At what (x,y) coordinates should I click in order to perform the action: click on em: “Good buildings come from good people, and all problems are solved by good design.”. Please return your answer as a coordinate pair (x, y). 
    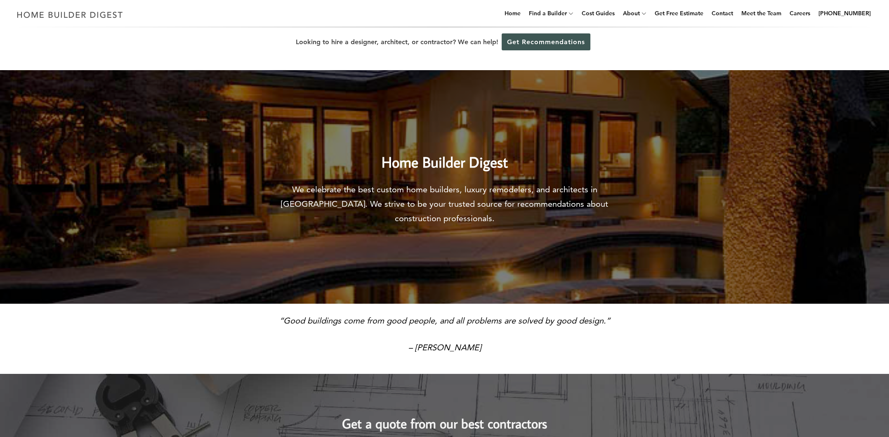
    Looking at the image, I should click on (445, 321).